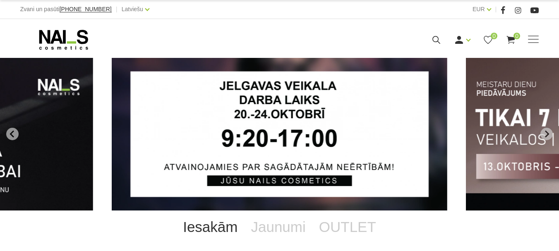 The height and width of the screenshot is (251, 559). What do you see at coordinates (12, 134) in the screenshot?
I see `button: Go to last slide` at bounding box center [12, 134].